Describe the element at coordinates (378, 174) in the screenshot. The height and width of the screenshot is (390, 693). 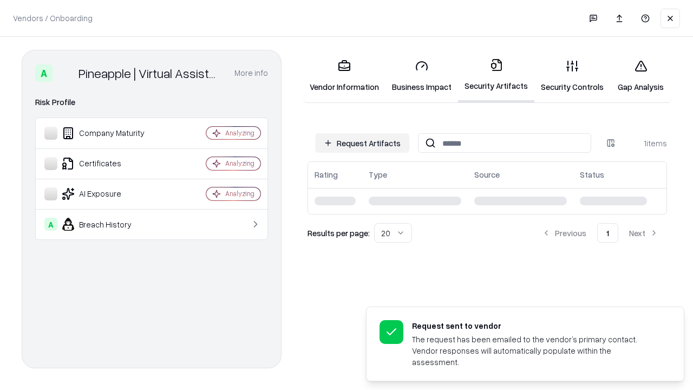
I see `div: Type` at that location.